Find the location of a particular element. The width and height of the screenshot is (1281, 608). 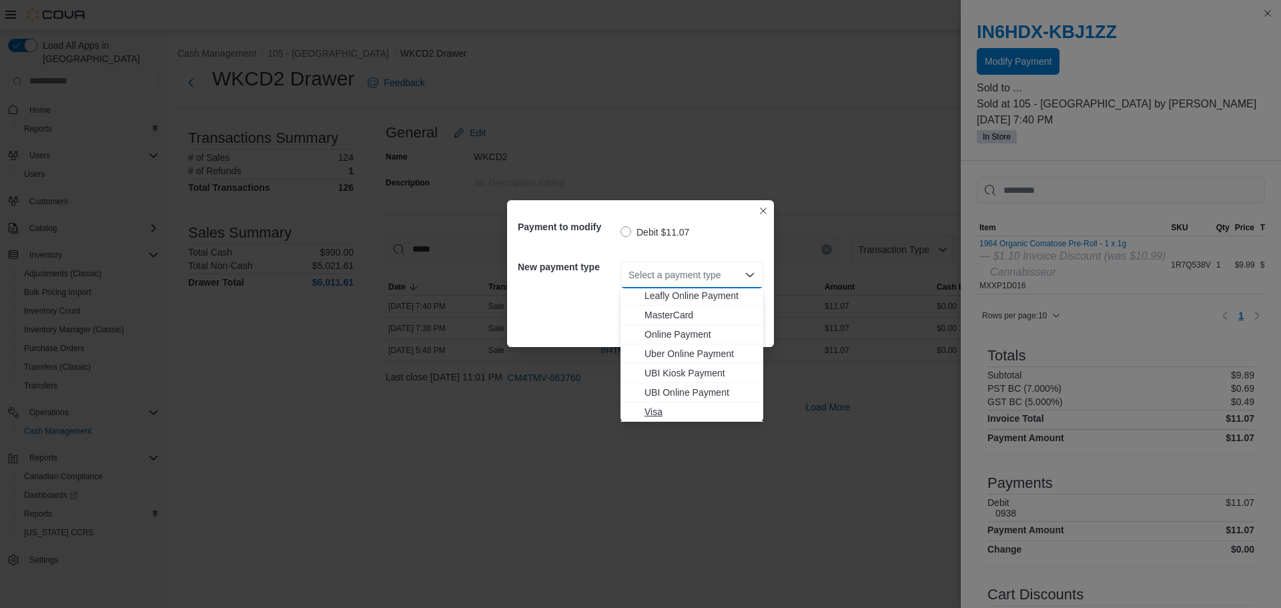

button: Uber Online Payment is located at coordinates (692, 354).